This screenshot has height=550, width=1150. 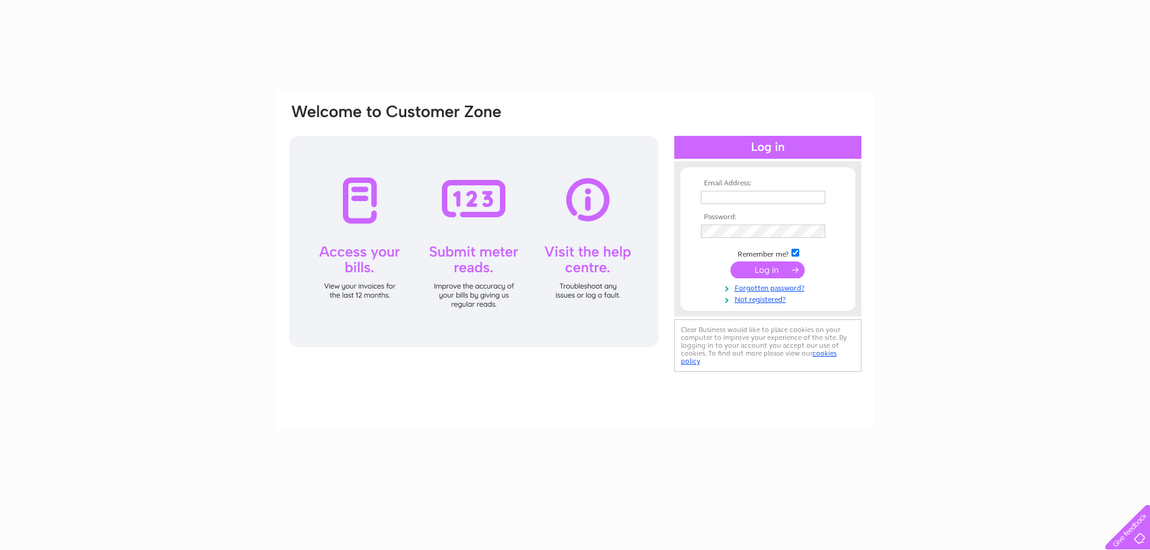 I want to click on a: Not registered?, so click(x=769, y=298).